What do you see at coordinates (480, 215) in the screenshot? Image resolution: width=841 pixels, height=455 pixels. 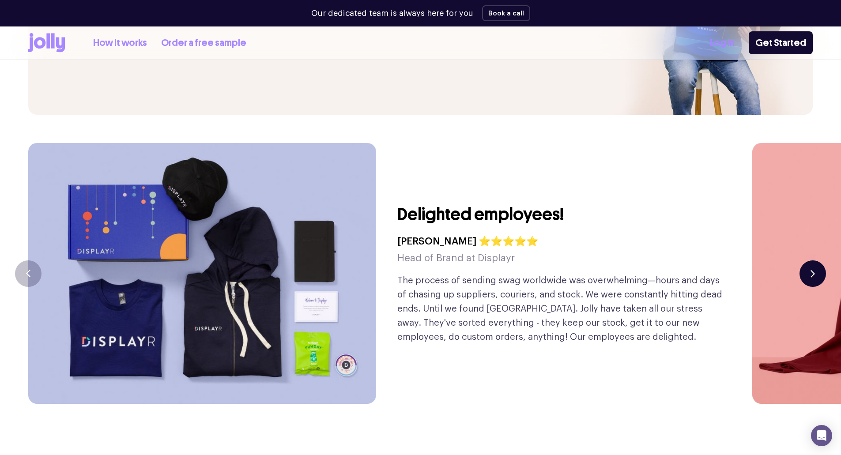 I see `h3: Delighted employees!` at bounding box center [480, 215].